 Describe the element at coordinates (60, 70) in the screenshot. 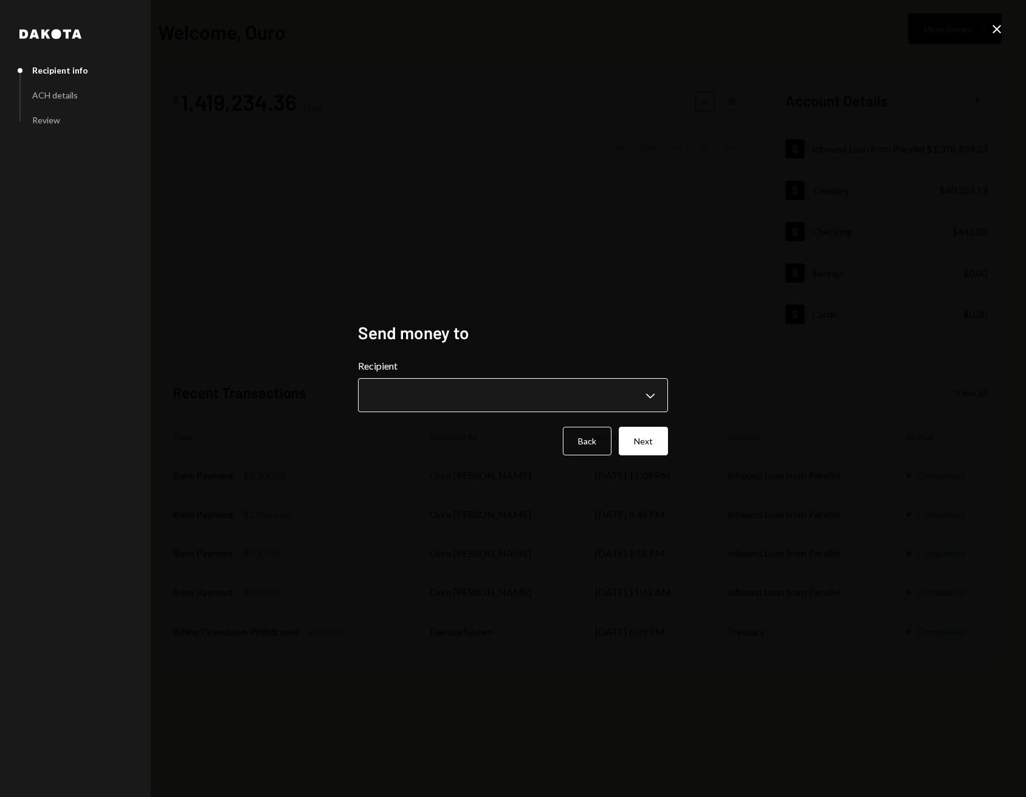

I see `div: Recipient info` at that location.